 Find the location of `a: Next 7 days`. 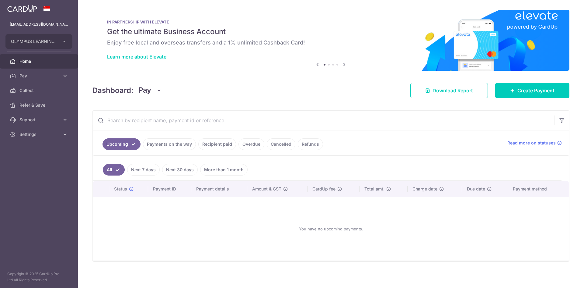

a: Next 7 days is located at coordinates (143, 170).